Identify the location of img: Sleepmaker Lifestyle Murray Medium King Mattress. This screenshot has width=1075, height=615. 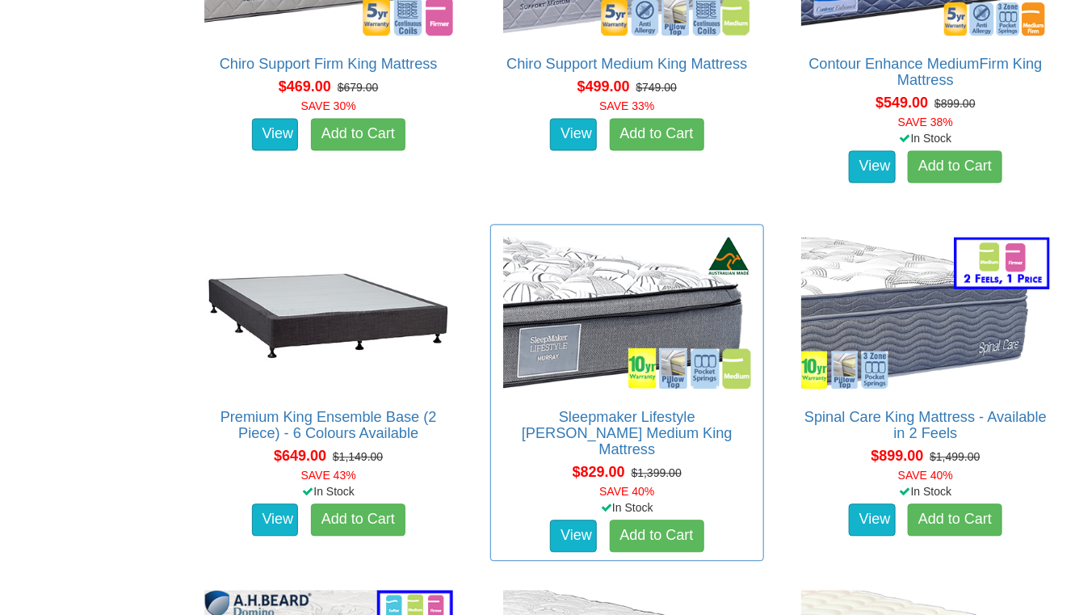
(627, 313).